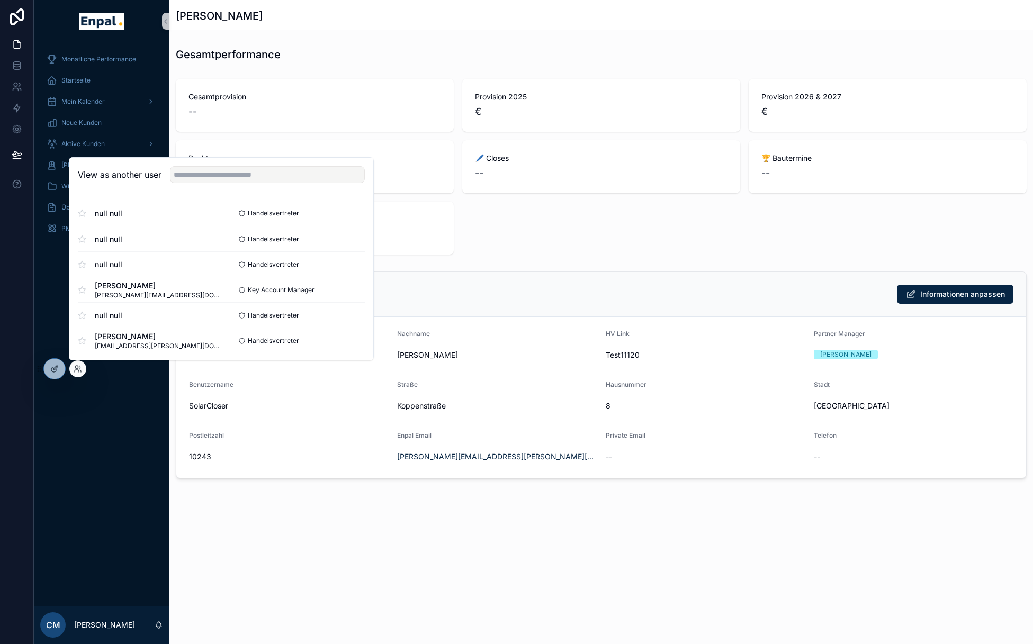 This screenshot has width=1033, height=644. Describe the element at coordinates (102, 123) in the screenshot. I see `a: Neue Kunden` at that location.